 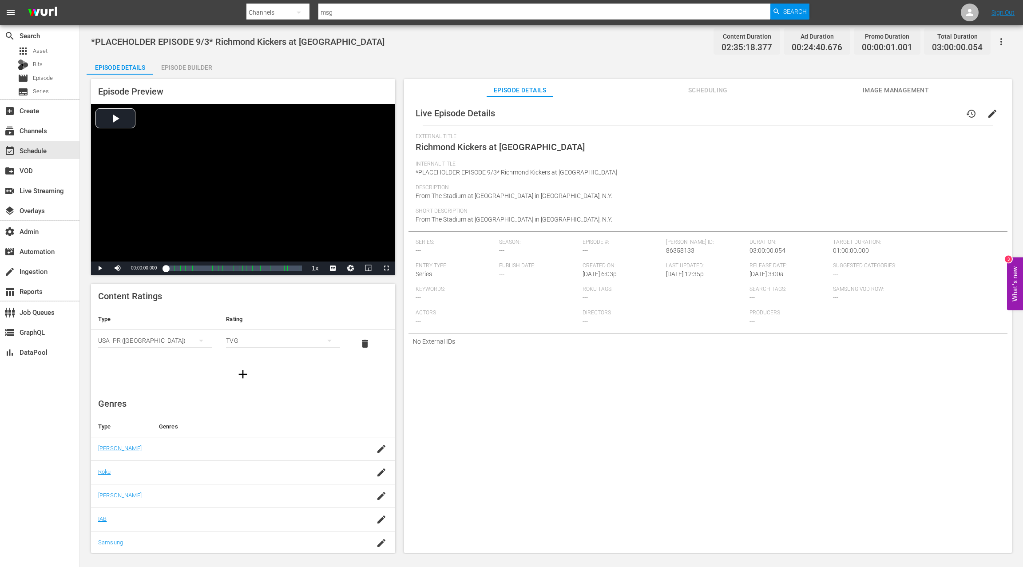 I want to click on span: Reports, so click(x=10, y=292).